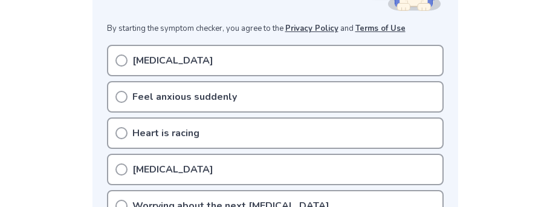 The height and width of the screenshot is (207, 550). I want to click on p: Feel anxious suddenly, so click(184, 97).